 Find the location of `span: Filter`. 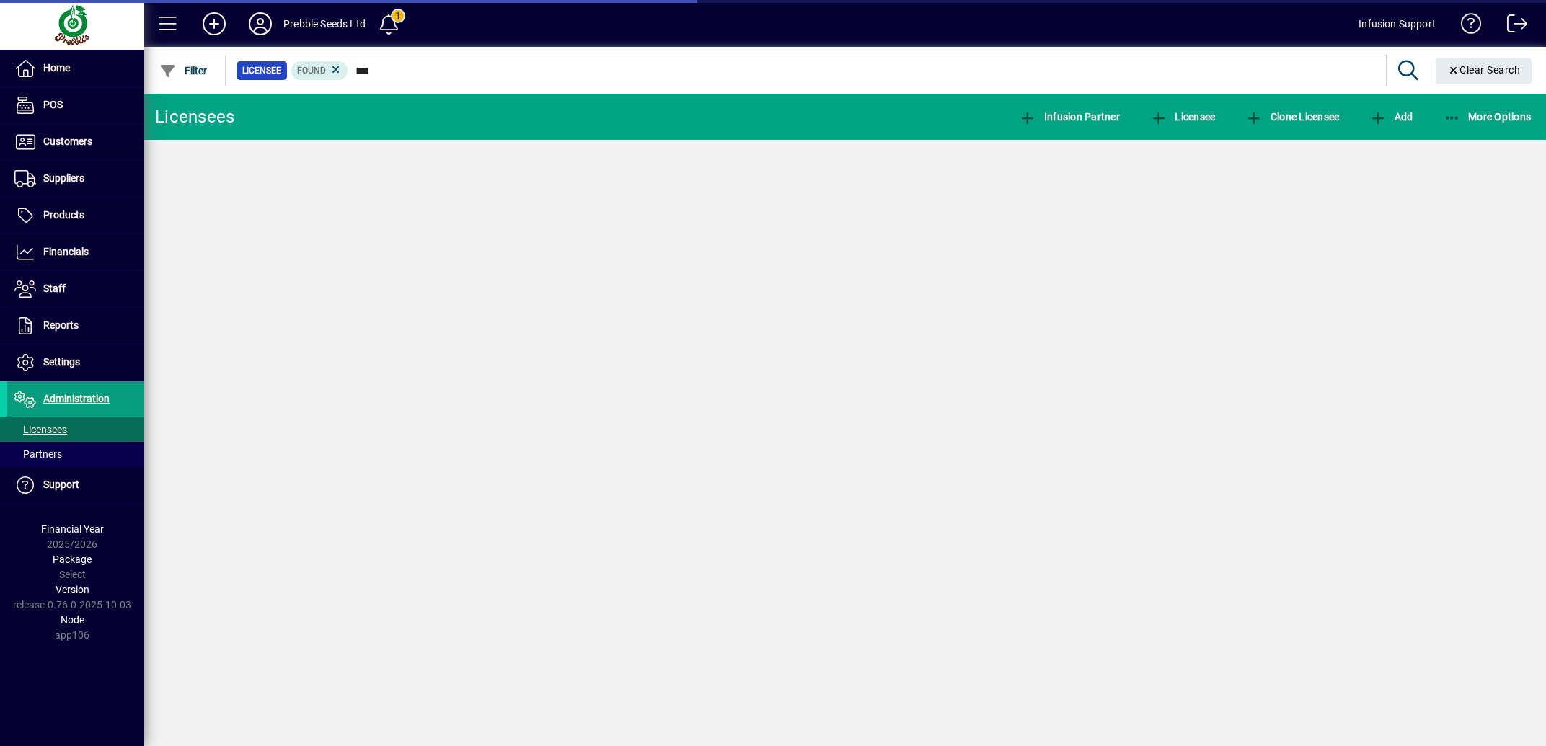

span: Filter is located at coordinates (183, 71).